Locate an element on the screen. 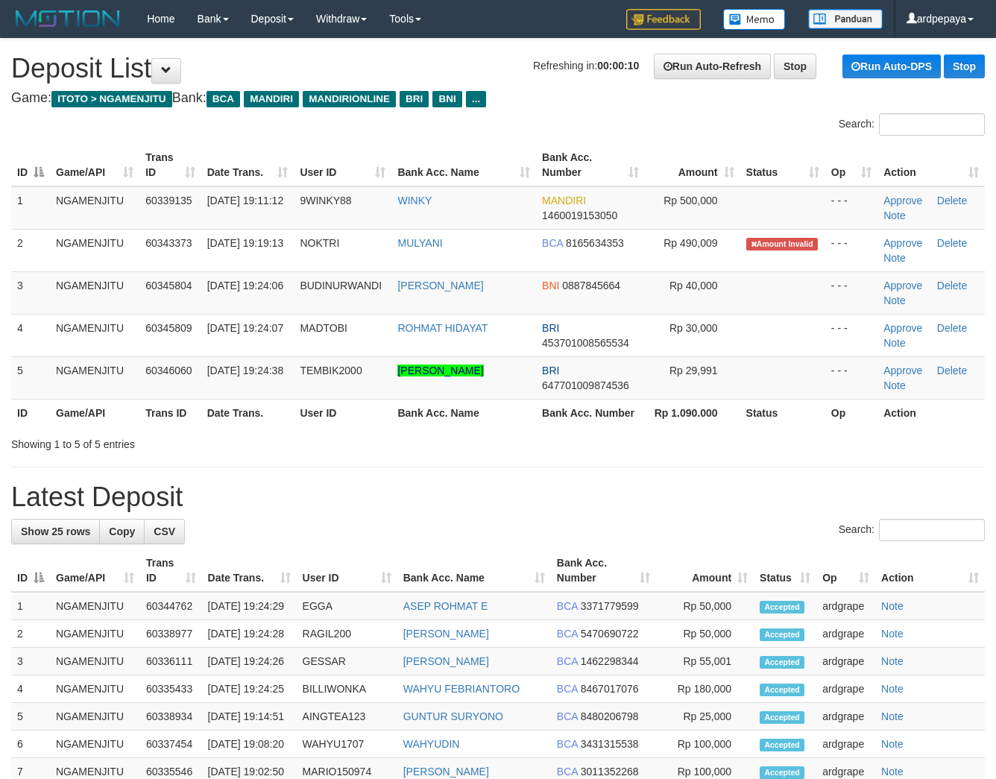 The width and height of the screenshot is (996, 779). th: User ID: activate to sort column ascending is located at coordinates (347, 570).